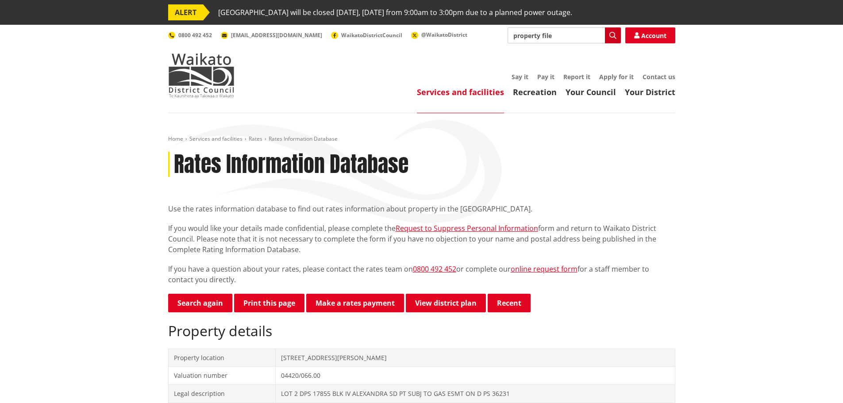 Image resolution: width=843 pixels, height=403 pixels. I want to click on a: Make a rates payment, so click(355, 303).